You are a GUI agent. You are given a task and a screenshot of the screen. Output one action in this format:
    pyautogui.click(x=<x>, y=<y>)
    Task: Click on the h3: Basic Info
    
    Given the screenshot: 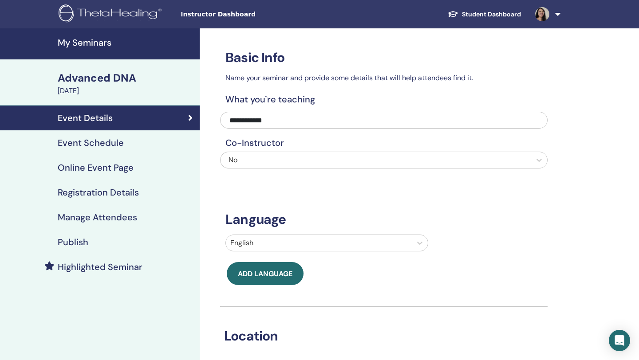 What is the action you would take?
    pyautogui.click(x=384, y=58)
    